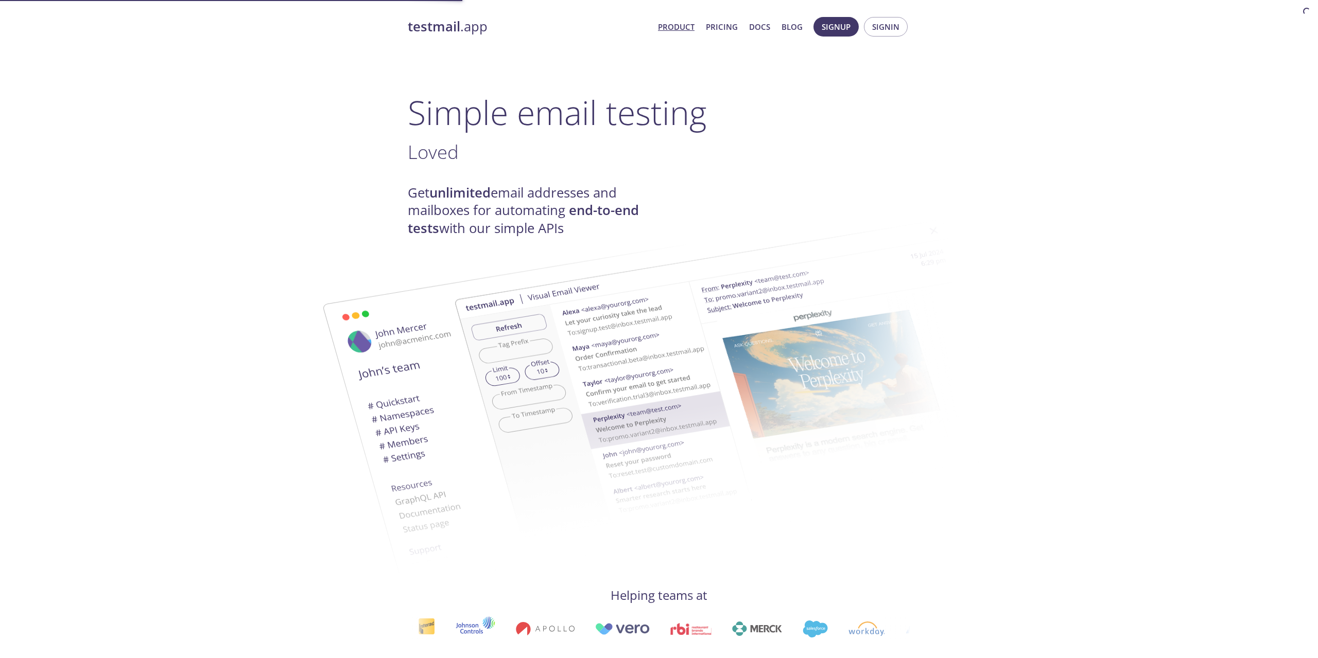  What do you see at coordinates (792, 27) in the screenshot?
I see `a: Blog` at bounding box center [792, 27].